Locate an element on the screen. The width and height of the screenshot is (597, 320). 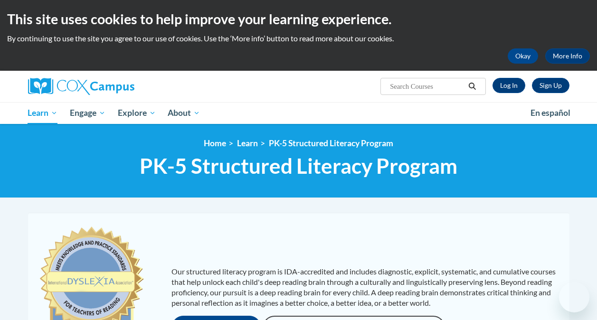
a: PK-5 Structured Literacy Program is located at coordinates (331, 143).